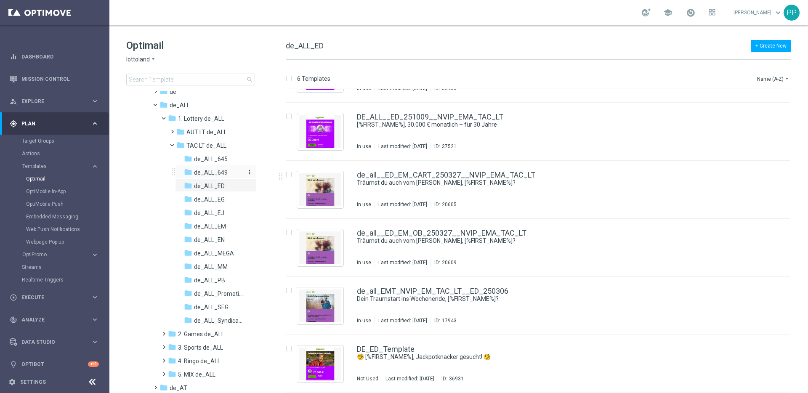  I want to click on button: track_changes Analyze keyboard_arrow_right, so click(54, 320).